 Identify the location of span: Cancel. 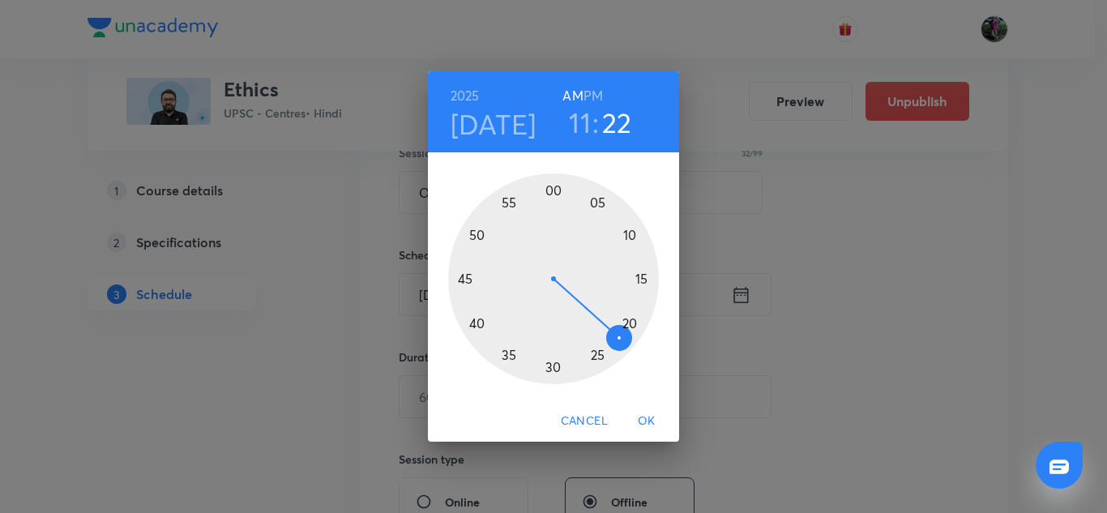
(584, 421).